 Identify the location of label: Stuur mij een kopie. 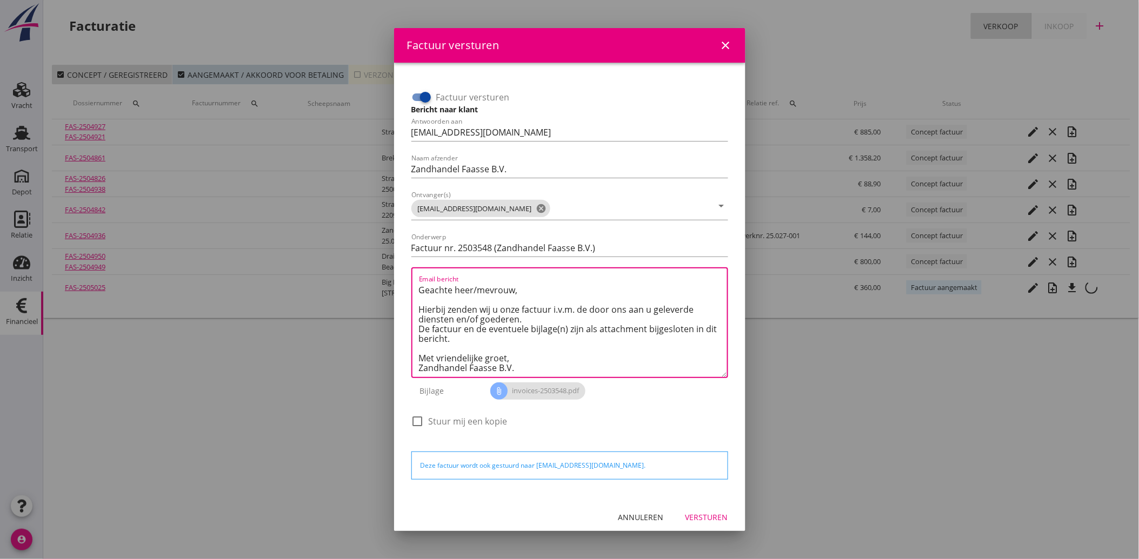
(468, 422).